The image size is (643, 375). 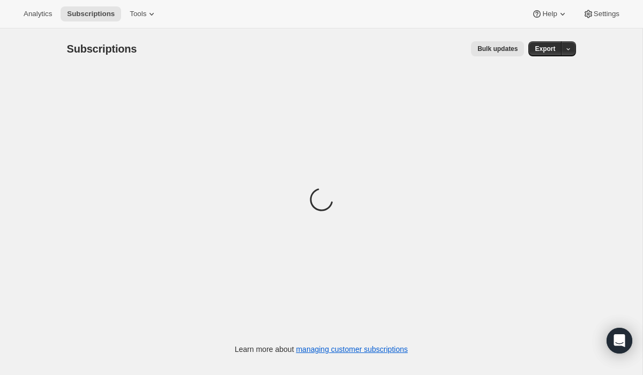 I want to click on span: Help, so click(x=550, y=14).